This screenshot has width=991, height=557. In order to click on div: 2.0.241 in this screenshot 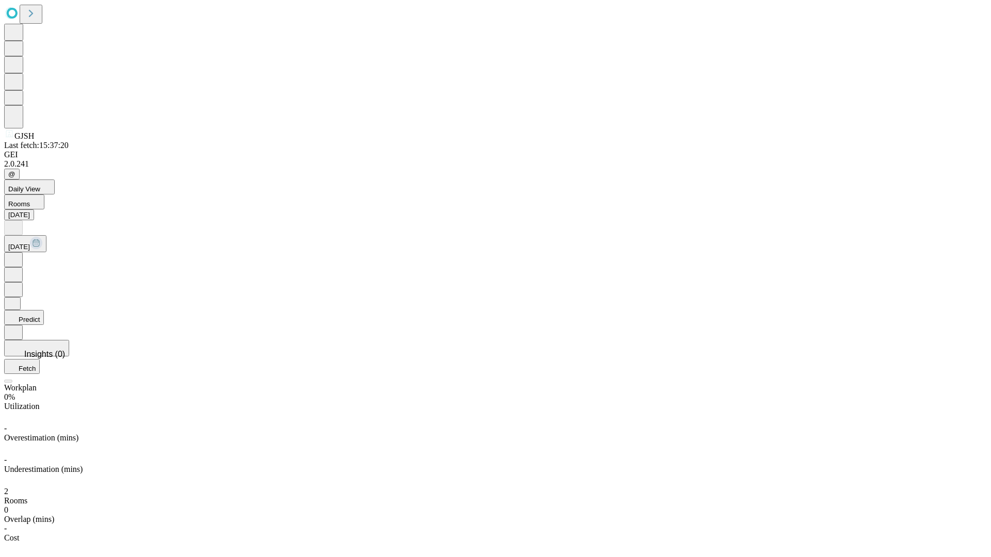, I will do `click(495, 164)`.